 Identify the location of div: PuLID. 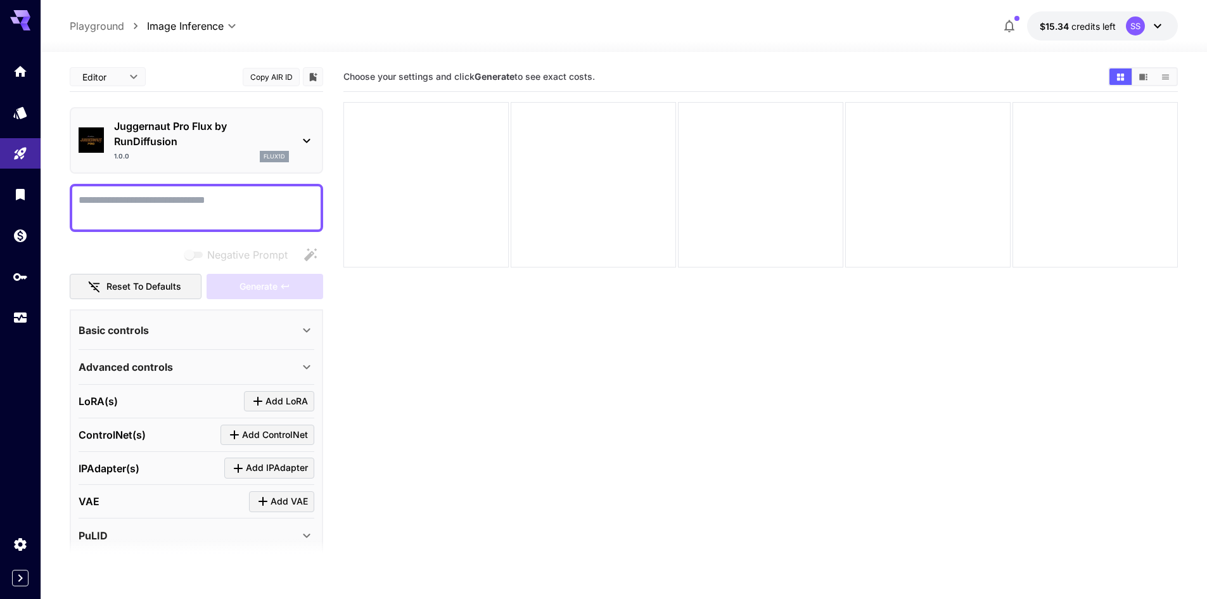
(196, 535).